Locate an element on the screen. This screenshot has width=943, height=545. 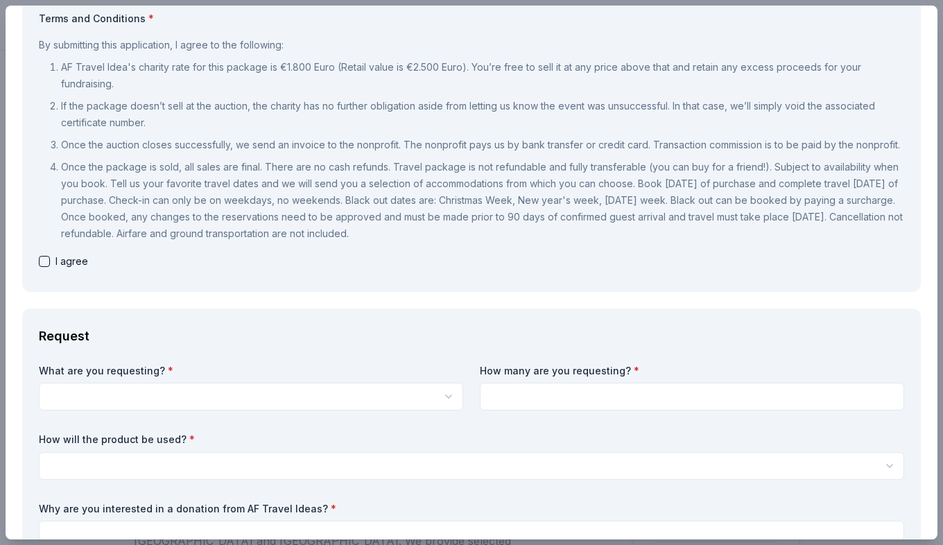
label: How many are you requesting? is located at coordinates (692, 371).